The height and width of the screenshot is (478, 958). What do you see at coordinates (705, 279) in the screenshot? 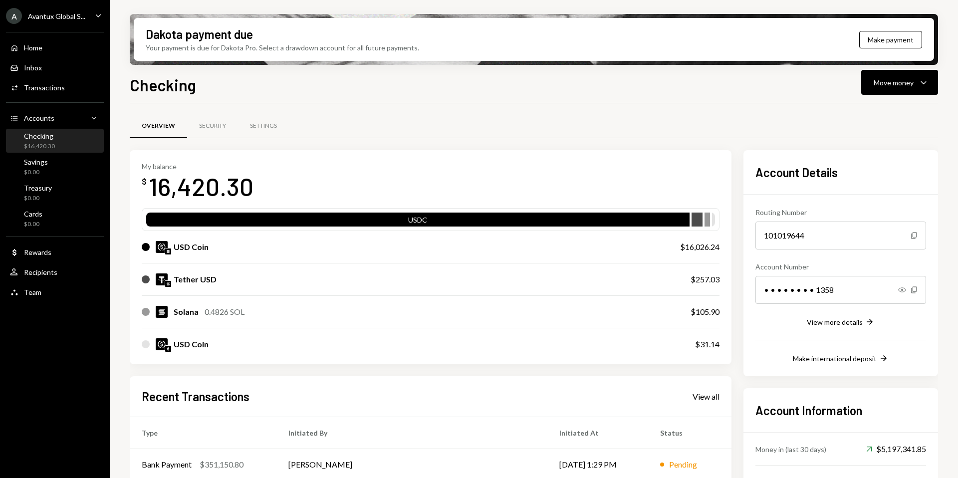
I see `div: $257.03` at bounding box center [705, 279].